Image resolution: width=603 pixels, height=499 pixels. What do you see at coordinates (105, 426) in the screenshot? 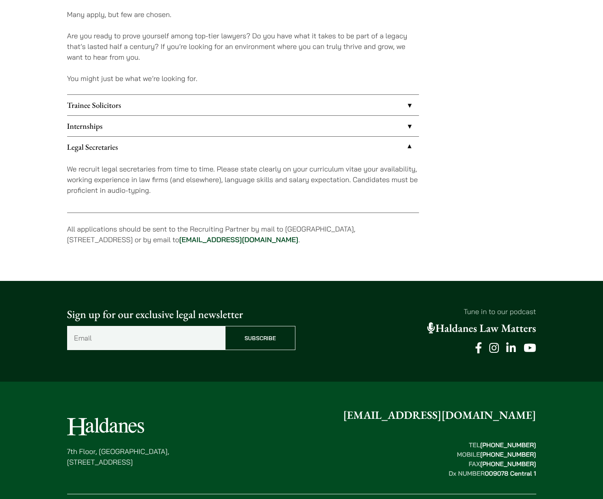
I see `img: Logo of Haldanes` at bounding box center [105, 426].